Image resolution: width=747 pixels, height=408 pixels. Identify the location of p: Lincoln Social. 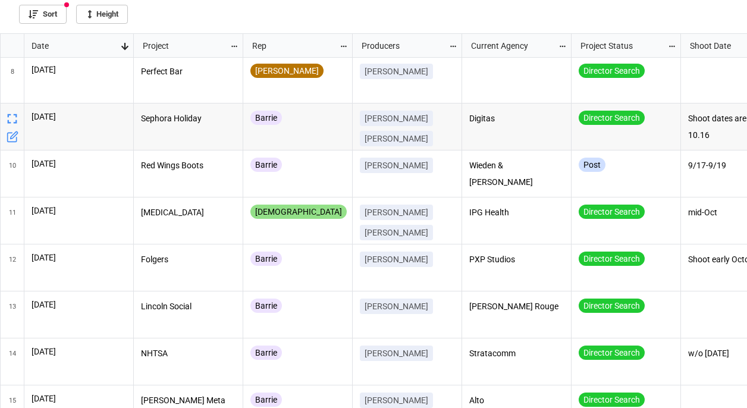
(189, 307).